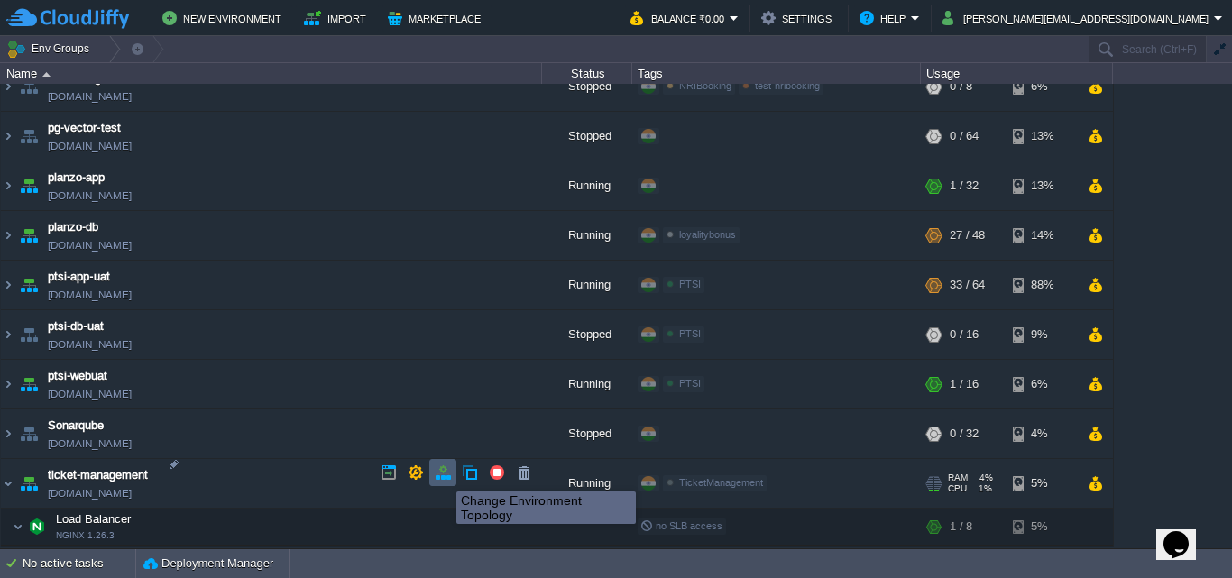  What do you see at coordinates (964, 136) in the screenshot?
I see `div: 0 / 64` at bounding box center [964, 136].